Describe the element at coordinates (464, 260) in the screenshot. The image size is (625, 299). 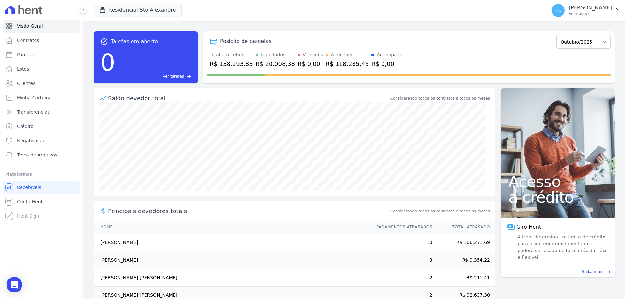
I see `td: R$ 9.354,22` at that location.